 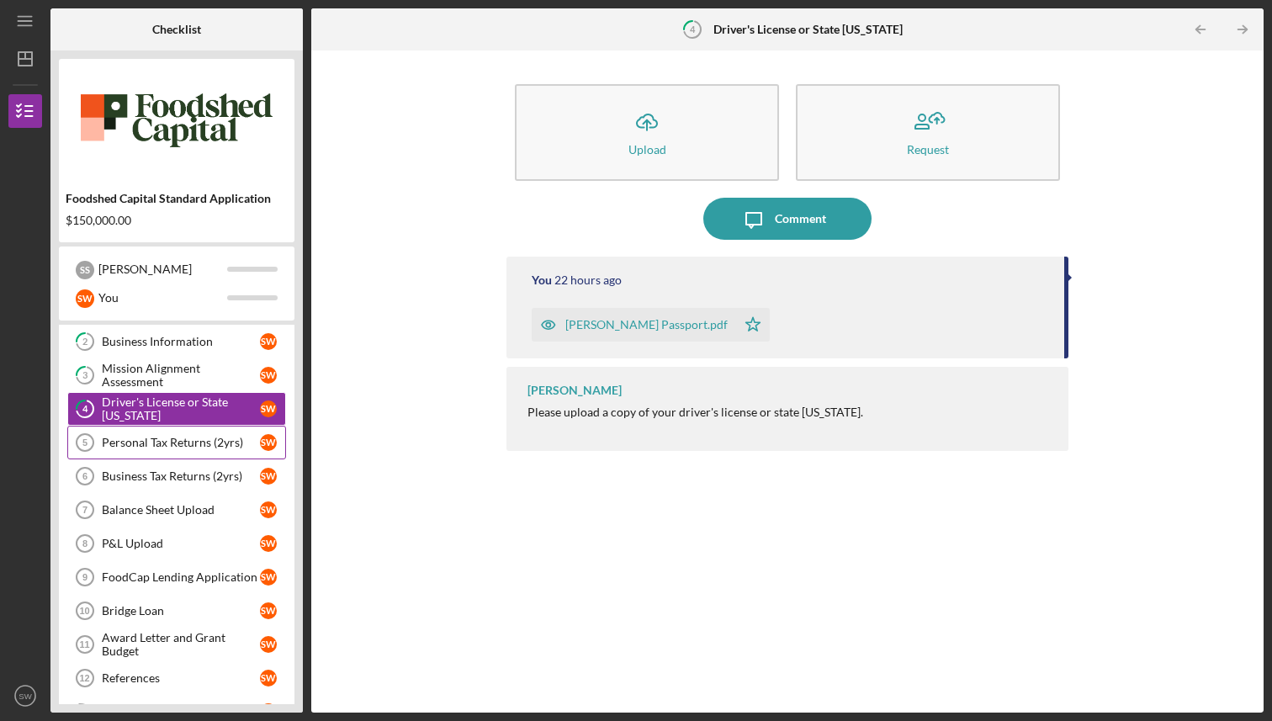 What do you see at coordinates (177, 375) in the screenshot?
I see `a: 3Mission Alignment AssessmentSW` at bounding box center [177, 375].